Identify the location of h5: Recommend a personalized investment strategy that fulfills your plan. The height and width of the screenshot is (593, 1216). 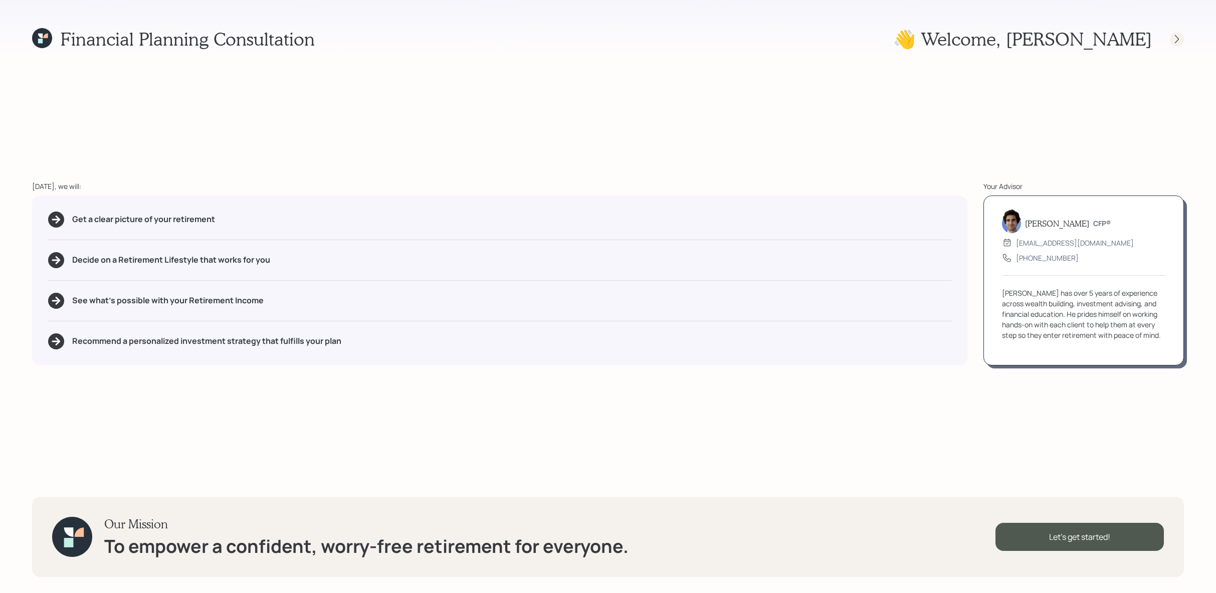
(207, 341).